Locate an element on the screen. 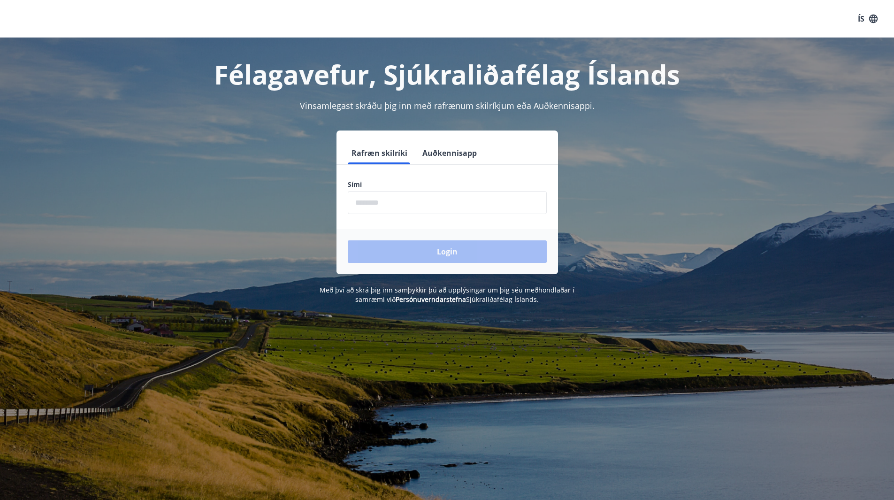 Image resolution: width=894 pixels, height=500 pixels. h1: Félagavefur, Sjúkraliðafélag Íslands is located at coordinates (447, 74).